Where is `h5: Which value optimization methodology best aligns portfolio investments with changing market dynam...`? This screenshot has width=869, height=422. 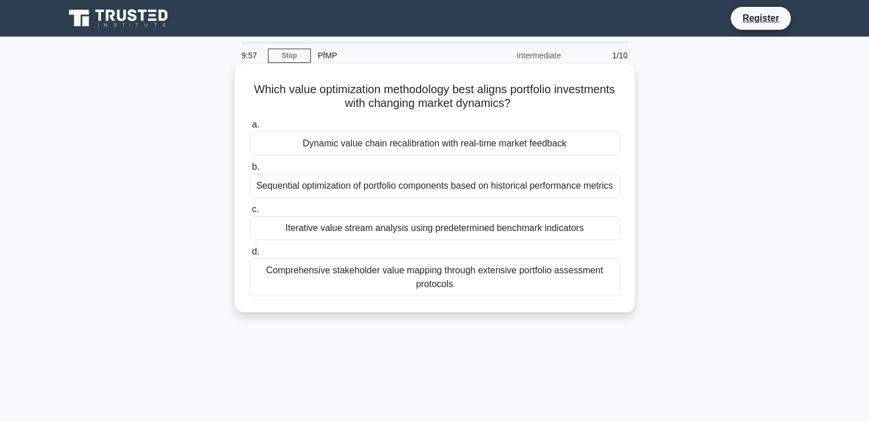 h5: Which value optimization methodology best aligns portfolio investments with changing market dynam... is located at coordinates (435, 97).